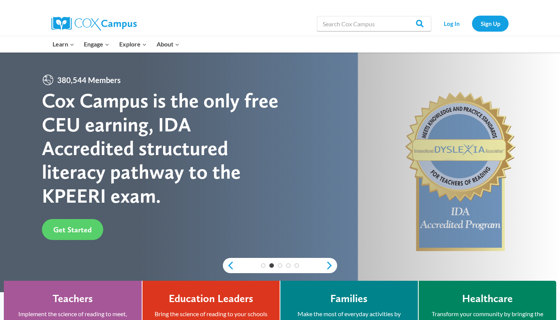 The height and width of the screenshot is (320, 560). What do you see at coordinates (263, 265) in the screenshot?
I see `a: 1` at bounding box center [263, 265].